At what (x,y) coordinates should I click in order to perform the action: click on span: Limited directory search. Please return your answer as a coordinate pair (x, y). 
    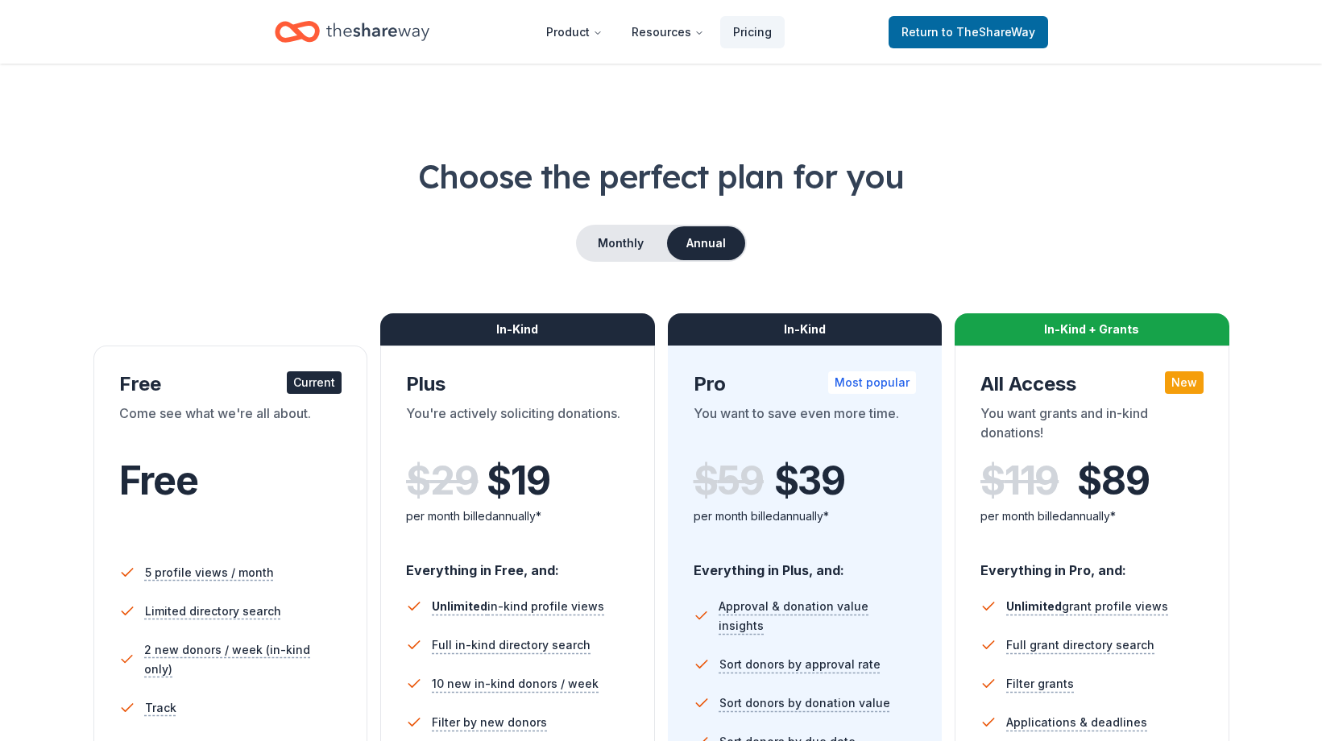
    Looking at the image, I should click on (213, 611).